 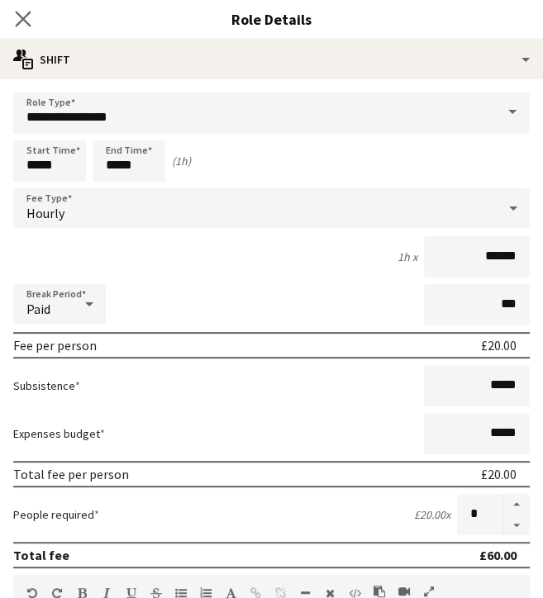 I want to click on button: Insert video, so click(x=404, y=591).